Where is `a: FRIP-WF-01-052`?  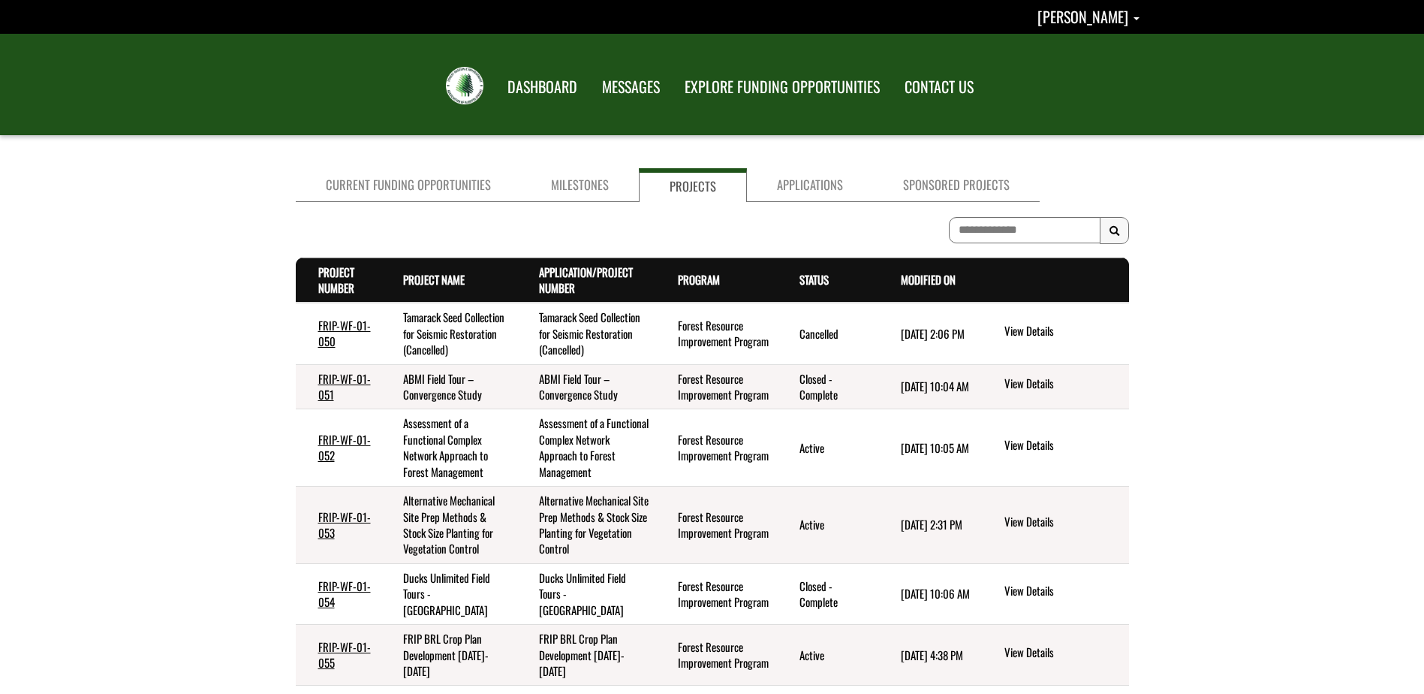 a: FRIP-WF-01-052 is located at coordinates (345, 447).